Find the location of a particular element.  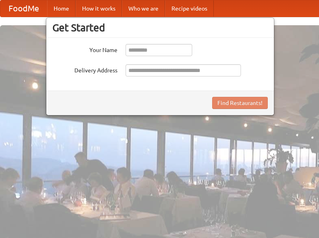

a: FoodMe is located at coordinates (24, 9).